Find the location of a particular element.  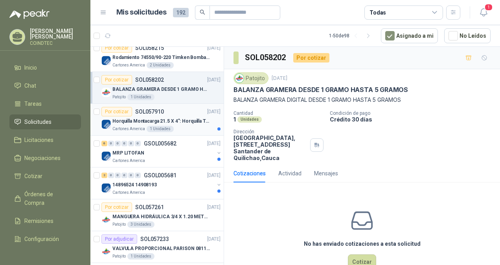

p: SOL058215 is located at coordinates (149, 48).